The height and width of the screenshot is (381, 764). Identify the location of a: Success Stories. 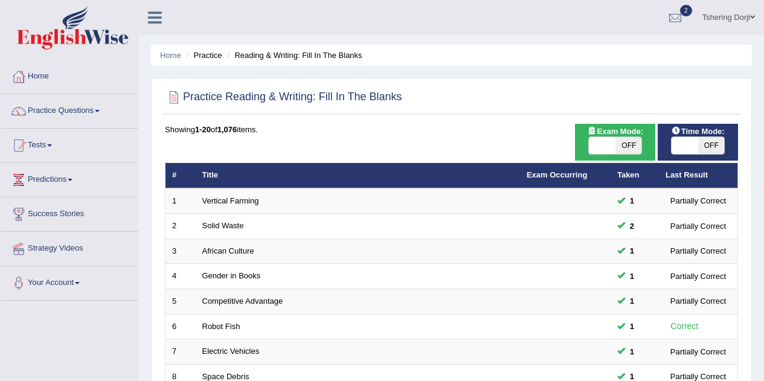
(69, 213).